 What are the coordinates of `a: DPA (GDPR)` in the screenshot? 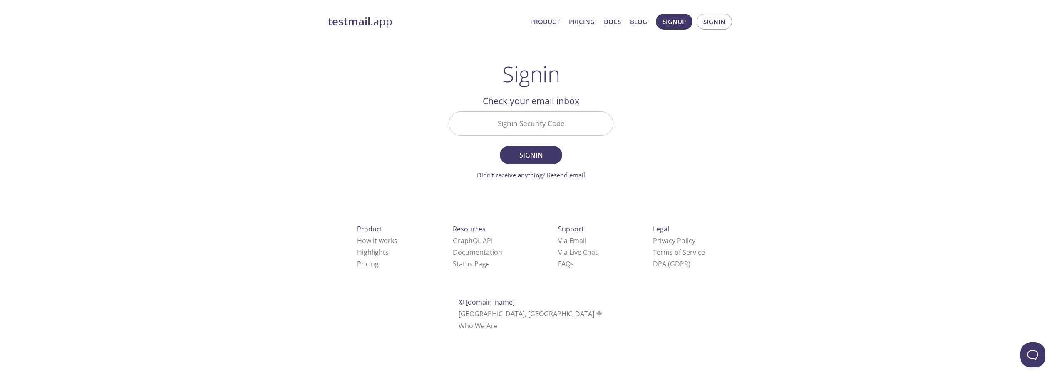 It's located at (672, 264).